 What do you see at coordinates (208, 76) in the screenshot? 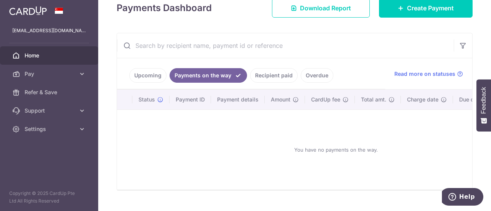
I see `a: Payments on the way` at bounding box center [208, 76].